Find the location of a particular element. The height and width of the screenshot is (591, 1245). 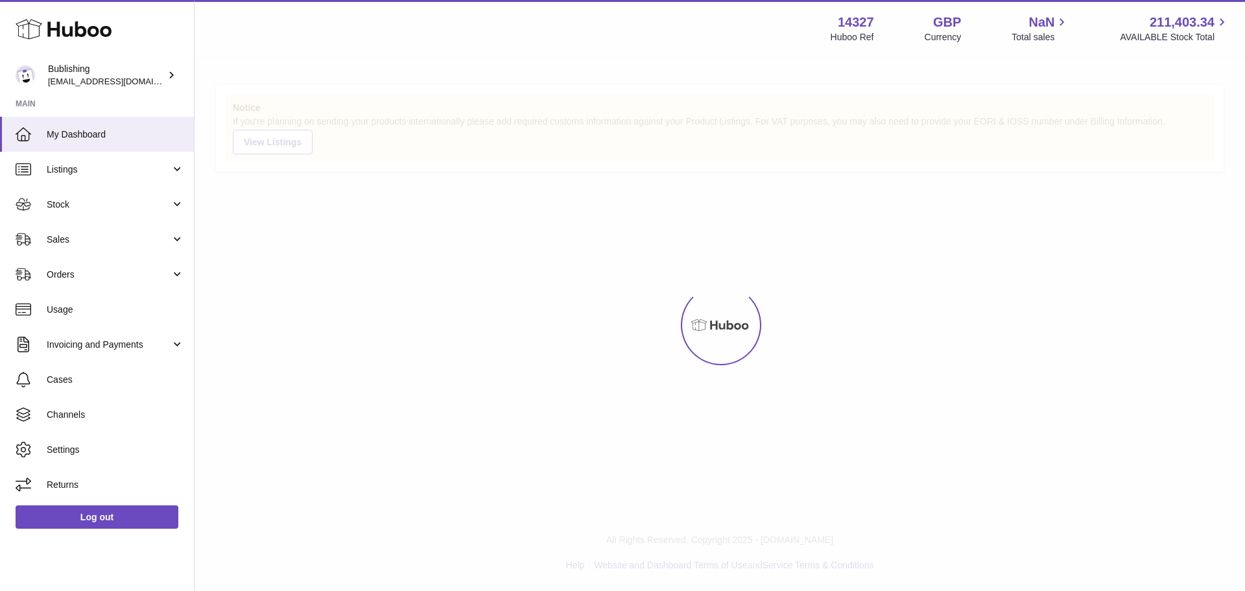

span: Channels is located at coordinates (115, 414).